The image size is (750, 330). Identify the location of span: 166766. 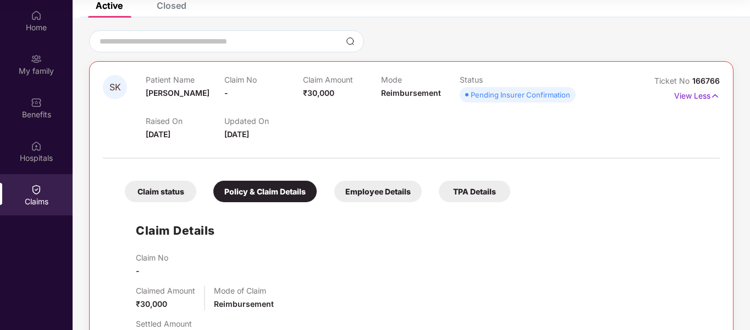
(706, 80).